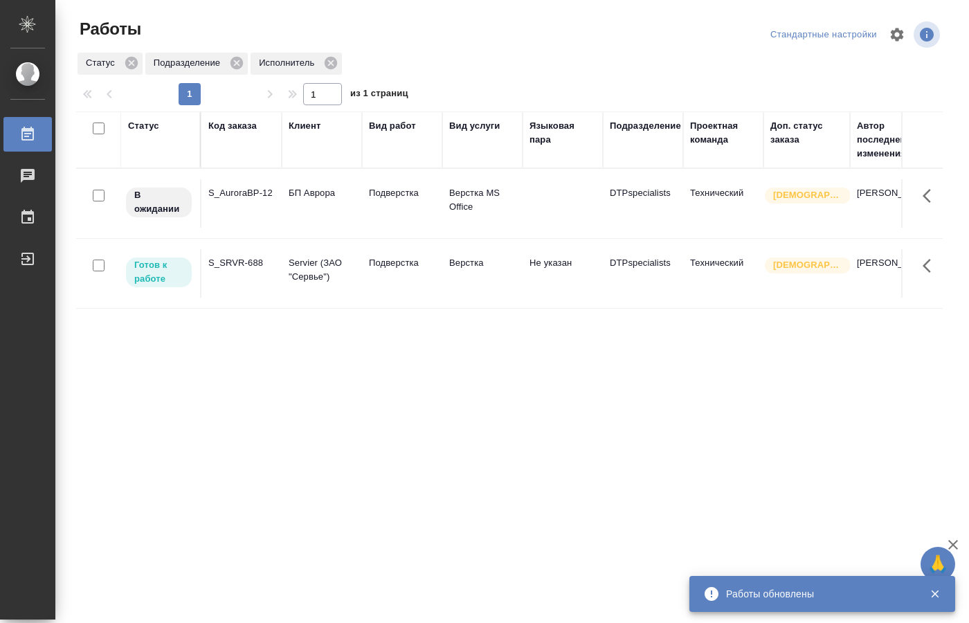 The height and width of the screenshot is (623, 969). Describe the element at coordinates (563, 133) in the screenshot. I see `div: Языковая пара` at that location.